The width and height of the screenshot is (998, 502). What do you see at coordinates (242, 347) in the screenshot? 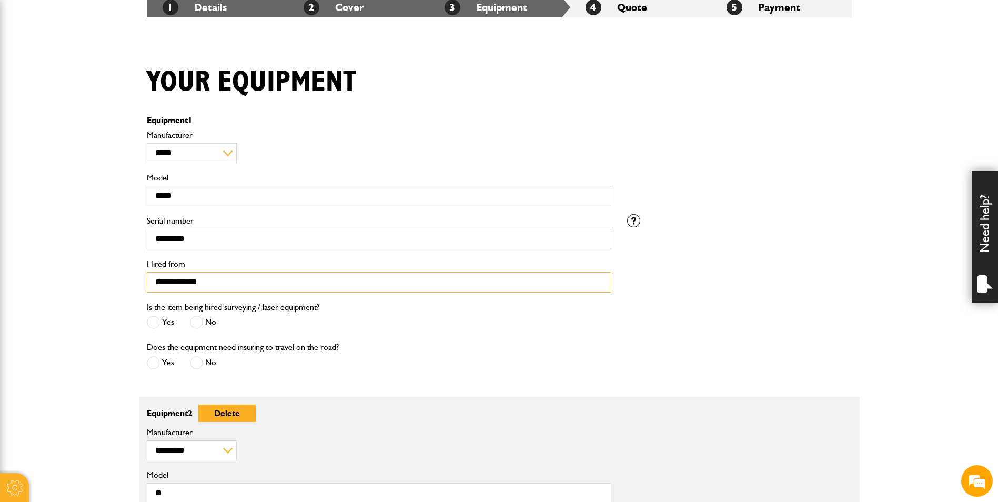
I see `label: Does the equipment need insuring to travel on the road?` at bounding box center [242, 347].